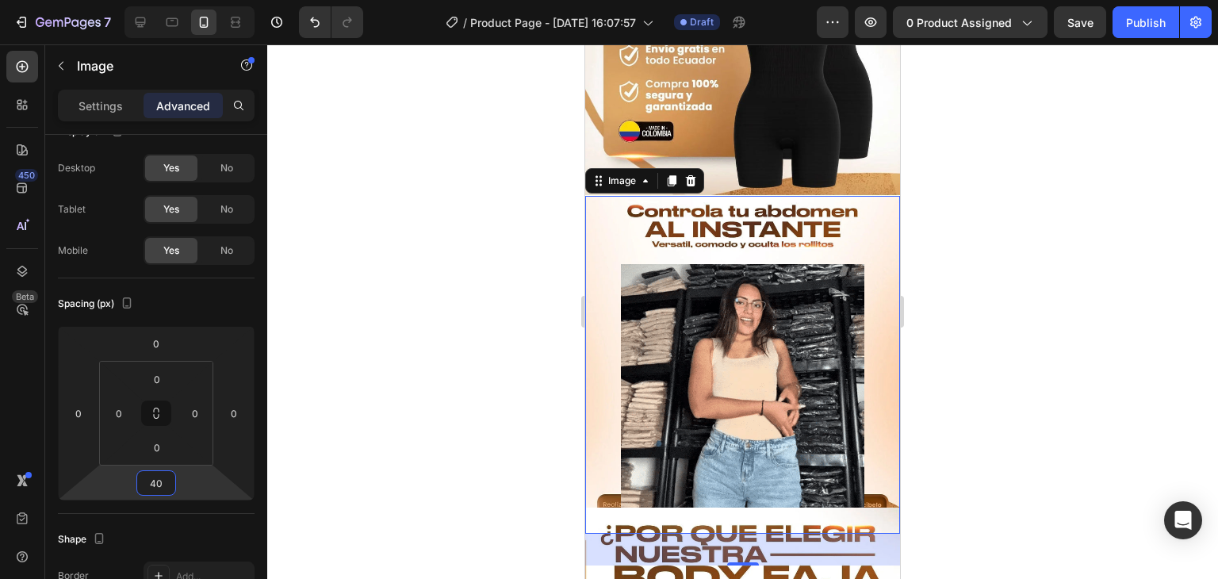 Image resolution: width=1218 pixels, height=579 pixels. What do you see at coordinates (144, 66) in the screenshot?
I see `p: Image` at bounding box center [144, 66].